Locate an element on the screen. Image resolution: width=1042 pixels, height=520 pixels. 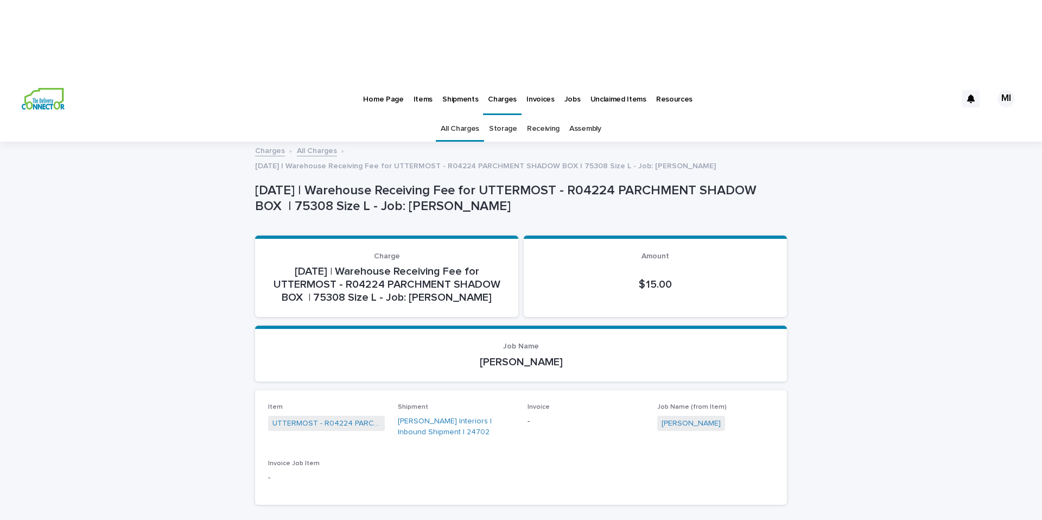
span: Job Name is located at coordinates (521, 346).